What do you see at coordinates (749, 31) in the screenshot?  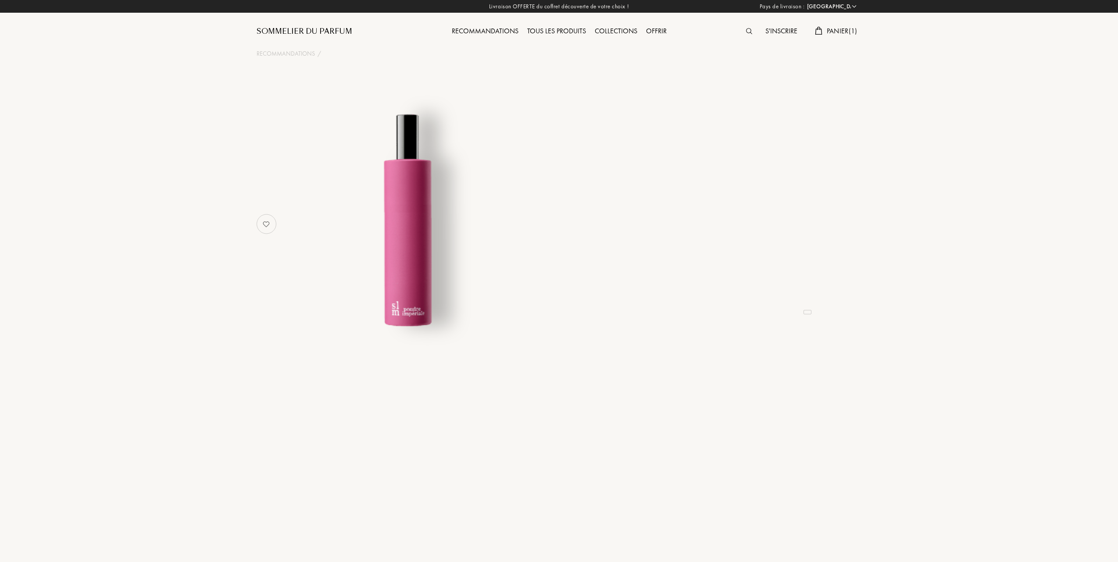 I see `img: search_icn.svg` at bounding box center [749, 31].